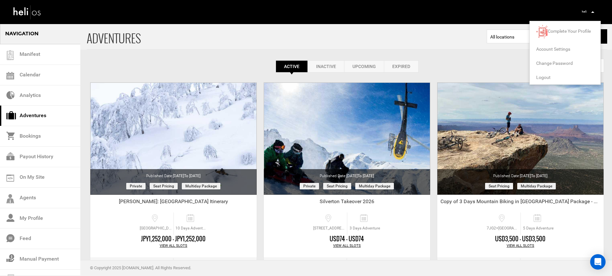 The height and width of the screenshot is (276, 612). Describe the element at coordinates (553, 49) in the screenshot. I see `span: Account Settings` at that location.